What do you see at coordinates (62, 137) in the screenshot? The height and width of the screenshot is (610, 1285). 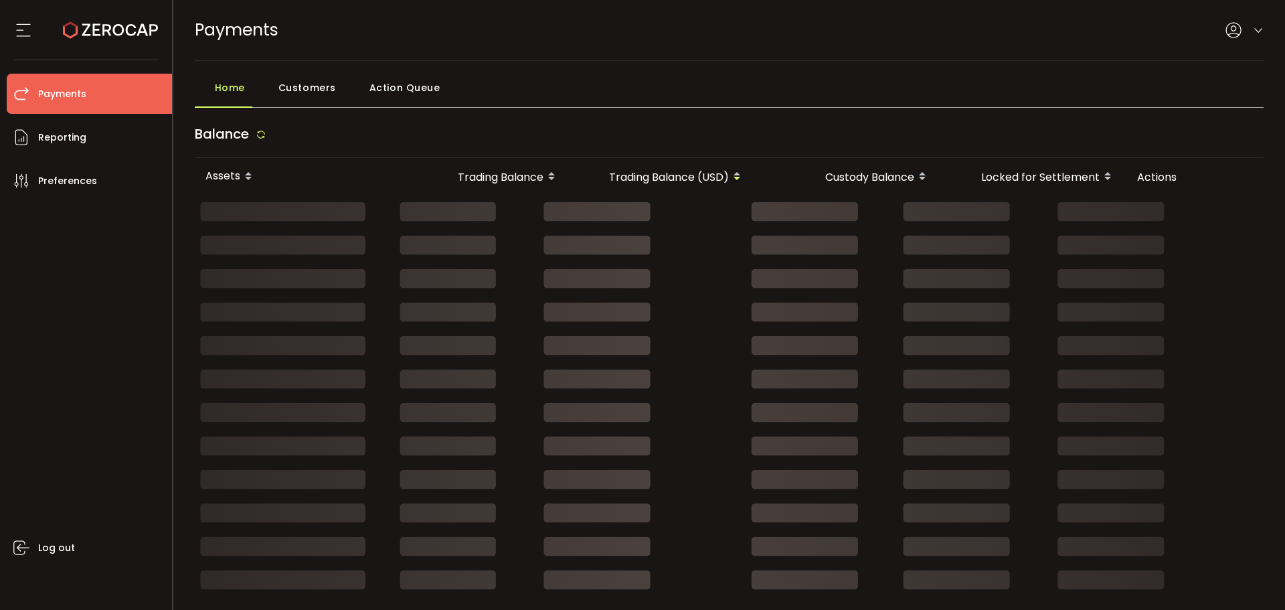 I see `span: Reporting` at bounding box center [62, 137].